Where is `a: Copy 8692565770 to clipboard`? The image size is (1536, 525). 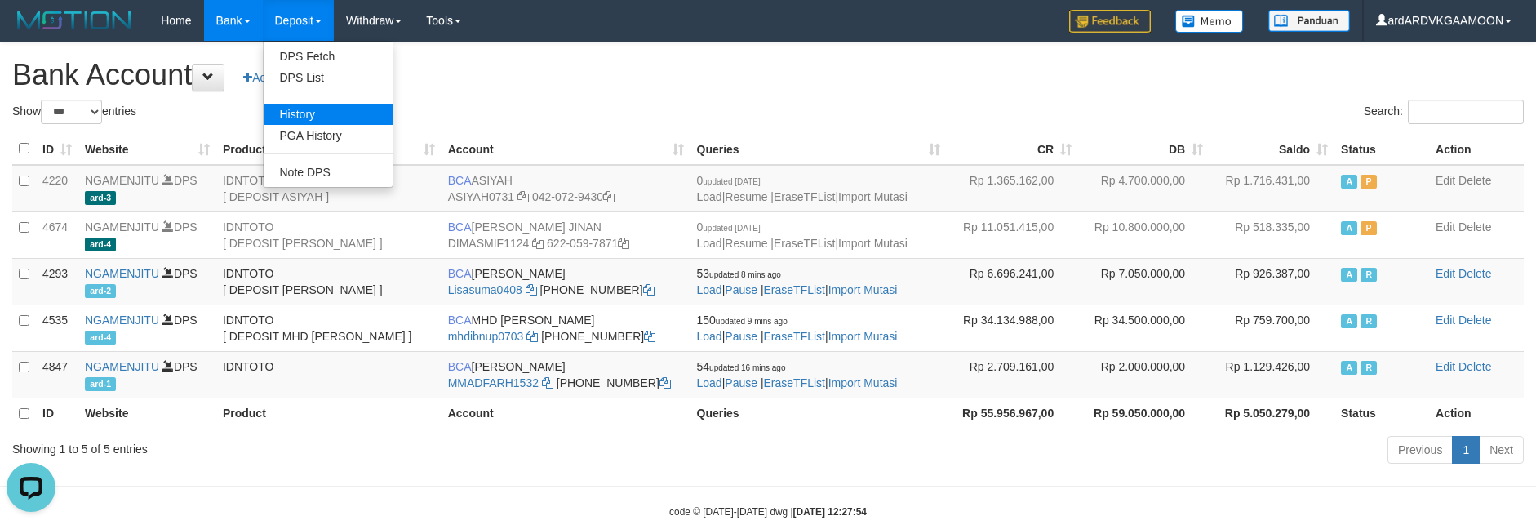 a: Copy 8692565770 to clipboard is located at coordinates (665, 383).